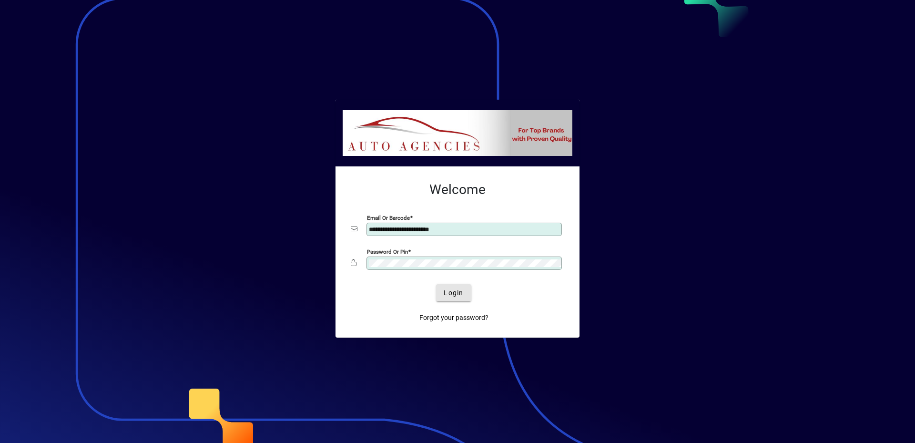  What do you see at coordinates (453, 292) in the screenshot?
I see `button: Login` at bounding box center [453, 292].